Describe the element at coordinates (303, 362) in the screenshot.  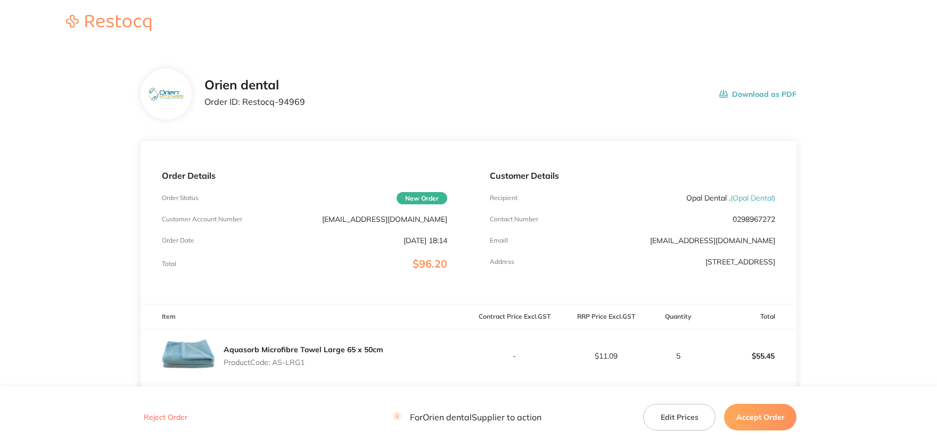
I see `p: Product Code: AS-LRG1` at that location.